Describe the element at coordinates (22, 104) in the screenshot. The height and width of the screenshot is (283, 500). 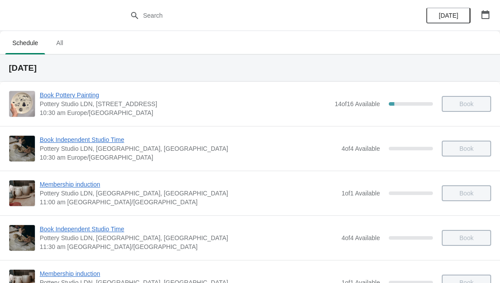
I see `img: Book Pottery Painting | Pottery Studio LDN, Unit 1.3, Building A4, 10 Monro Way, London, SE10 0EJ...` at that location.